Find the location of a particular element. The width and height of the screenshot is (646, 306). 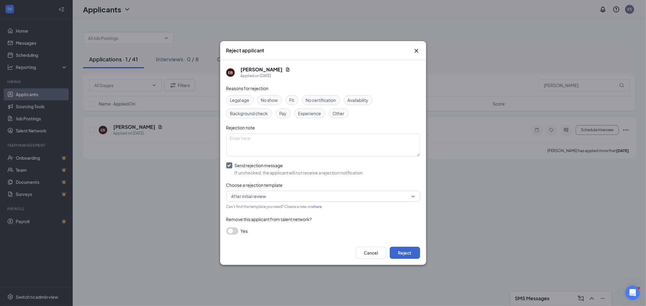

button: Cancel is located at coordinates (371, 253).